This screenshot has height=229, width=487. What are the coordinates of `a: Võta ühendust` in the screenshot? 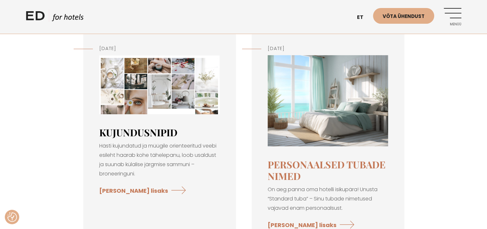 It's located at (403, 16).